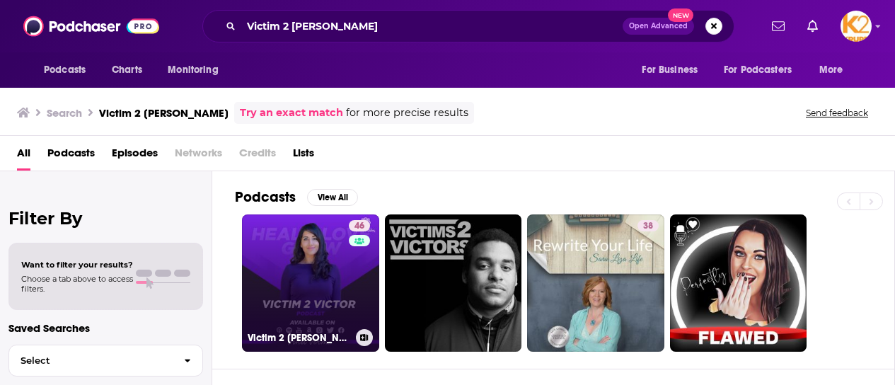 The image size is (895, 385). What do you see at coordinates (105, 328) in the screenshot?
I see `p: Saved Searches` at bounding box center [105, 328].